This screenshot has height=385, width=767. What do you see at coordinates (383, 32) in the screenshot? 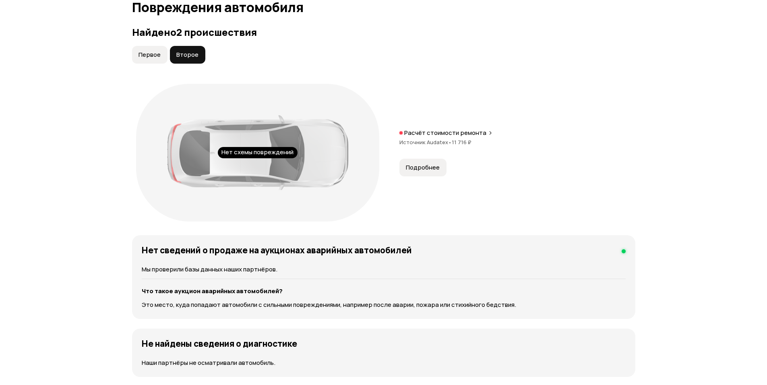
I see `h3: Найдено 2 происшествия` at bounding box center [383, 32].